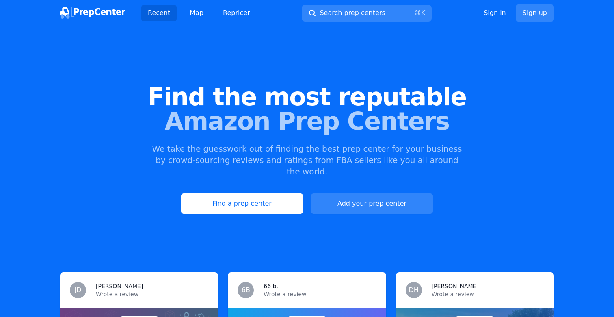 This screenshot has width=614, height=317. Describe the element at coordinates (367, 13) in the screenshot. I see `button: Search prep centers⌘K` at that location.